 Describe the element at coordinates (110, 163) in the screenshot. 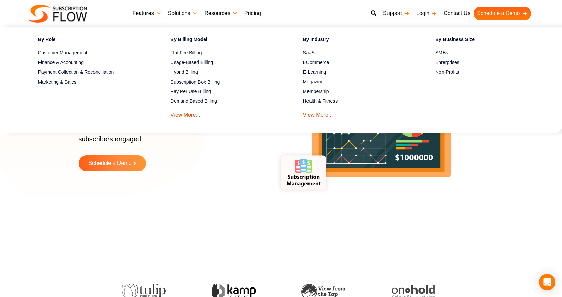

I see `span: Schedule a Demo` at that location.